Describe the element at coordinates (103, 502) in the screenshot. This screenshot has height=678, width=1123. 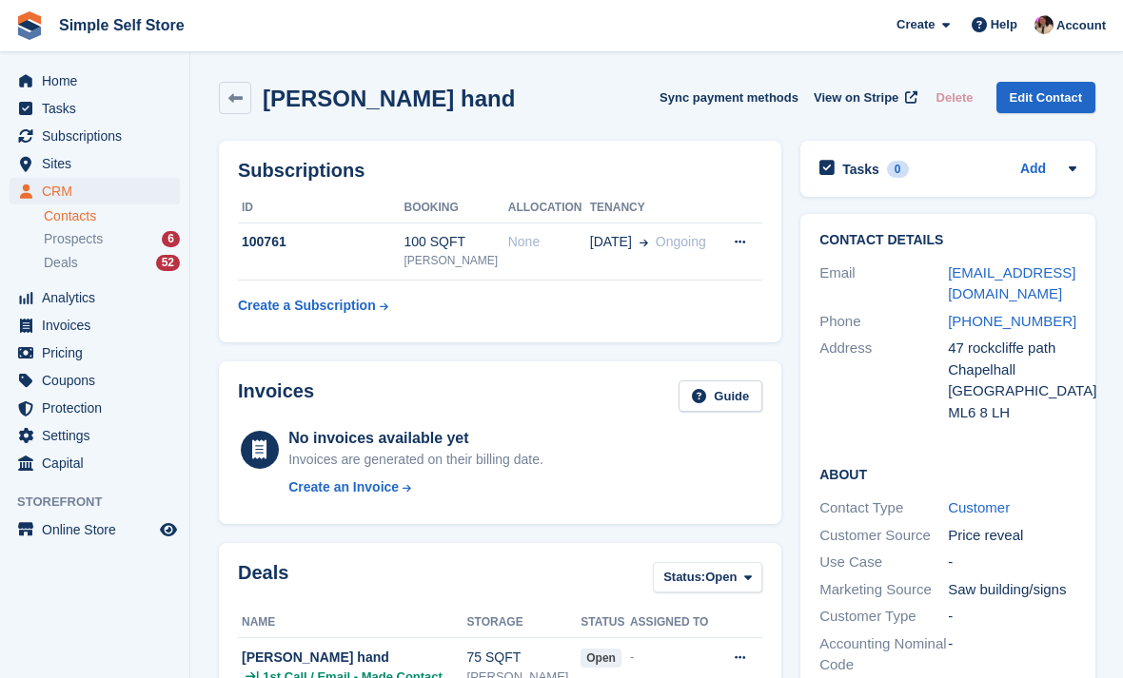
I see `span: Storefront` at that location.